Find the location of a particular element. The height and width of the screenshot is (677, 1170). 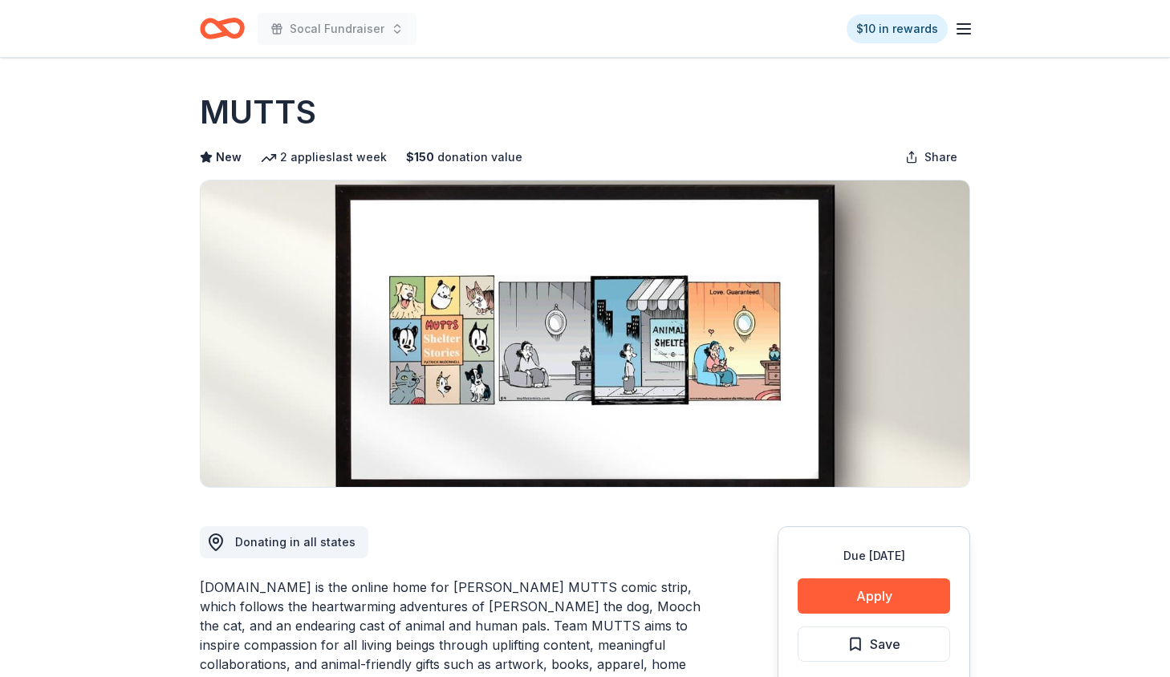

button: Apply is located at coordinates (874, 596).